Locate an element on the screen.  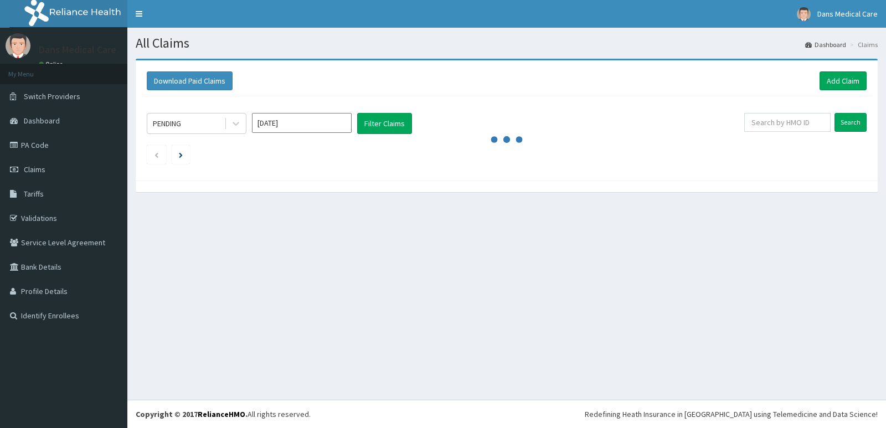
a: Previous page is located at coordinates (156, 154).